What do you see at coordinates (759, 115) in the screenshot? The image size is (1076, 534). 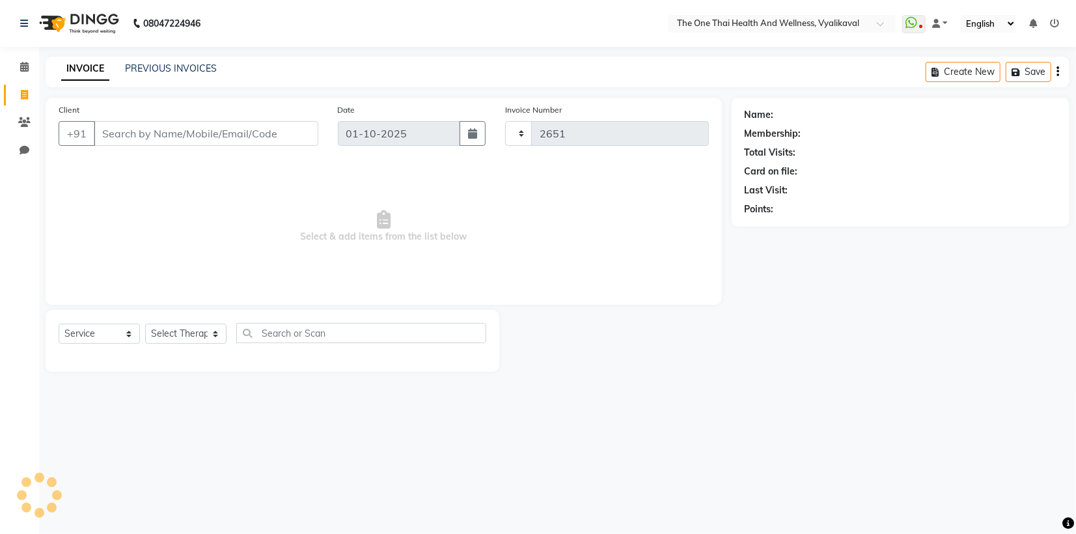 I see `div: Name:` at bounding box center [759, 115].